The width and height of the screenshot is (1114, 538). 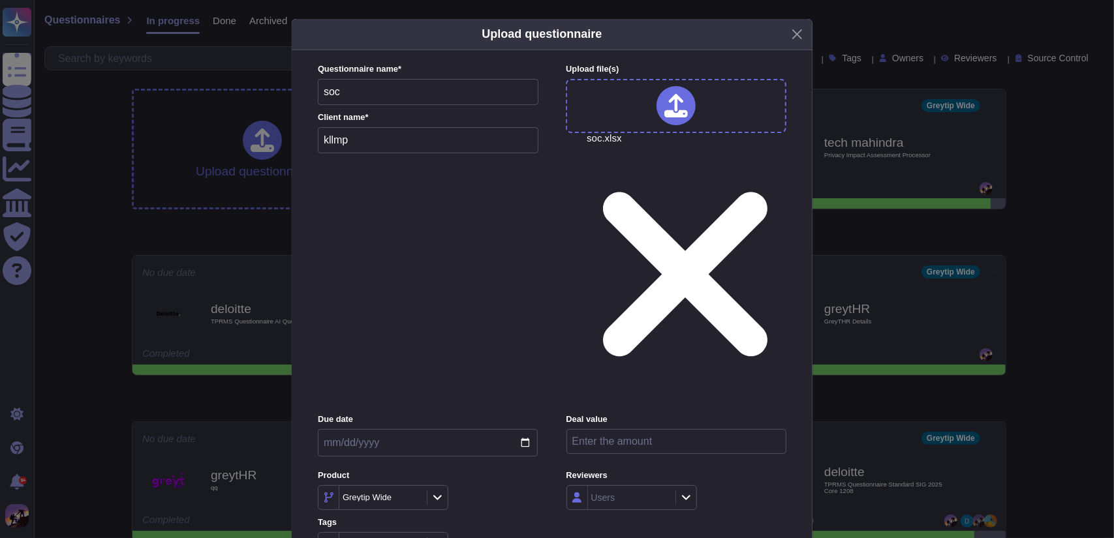 What do you see at coordinates (676, 476) in the screenshot?
I see `label: Reviewers` at bounding box center [676, 476].